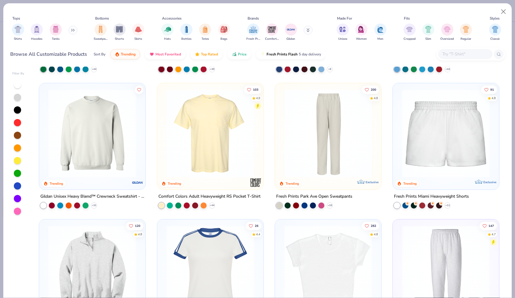 The width and height of the screenshot is (515, 298). Describe the element at coordinates (291, 29) in the screenshot. I see `img: Gildan Image` at that location.